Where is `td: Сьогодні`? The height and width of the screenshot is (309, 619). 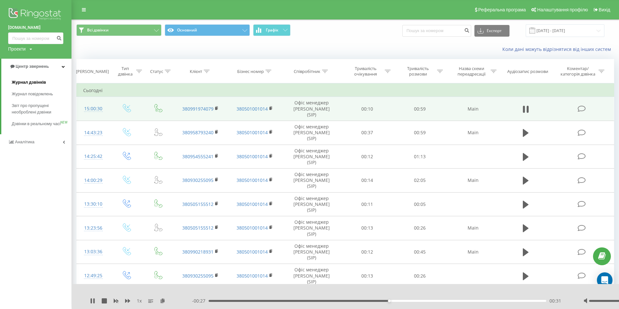 td: Сьогодні is located at coordinates (345, 91).